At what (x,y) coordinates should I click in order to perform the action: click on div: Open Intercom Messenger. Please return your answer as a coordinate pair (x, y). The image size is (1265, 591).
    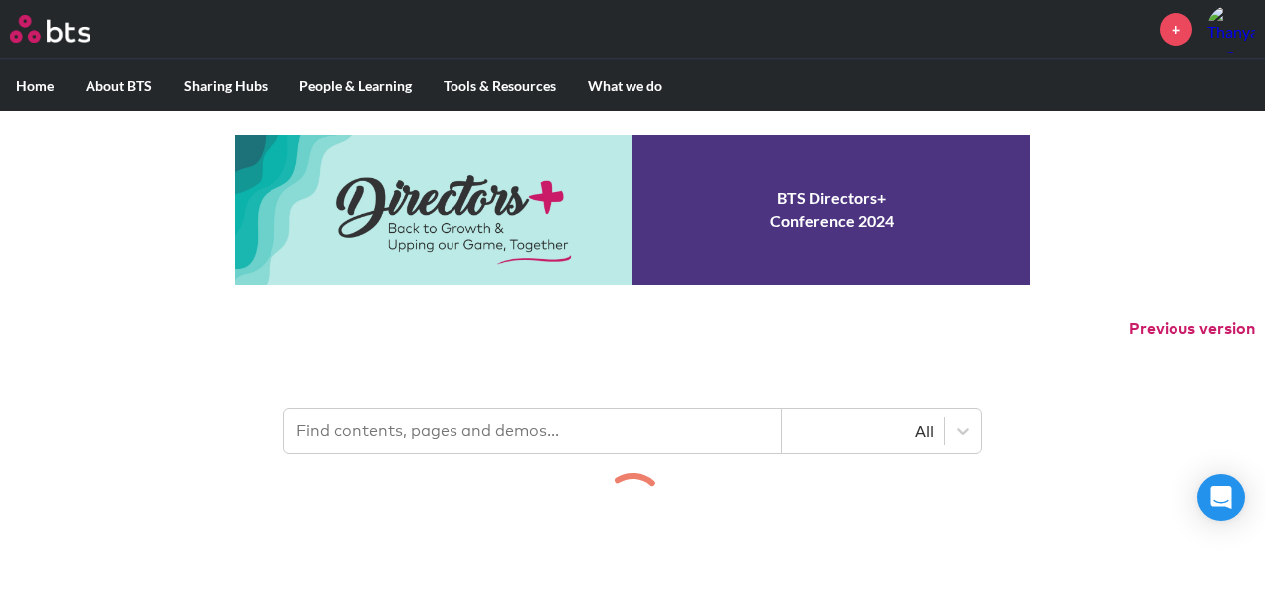
    Looking at the image, I should click on (1221, 497).